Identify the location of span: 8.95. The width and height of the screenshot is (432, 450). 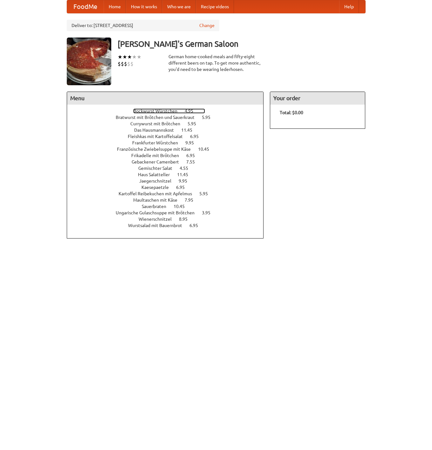
(186, 219).